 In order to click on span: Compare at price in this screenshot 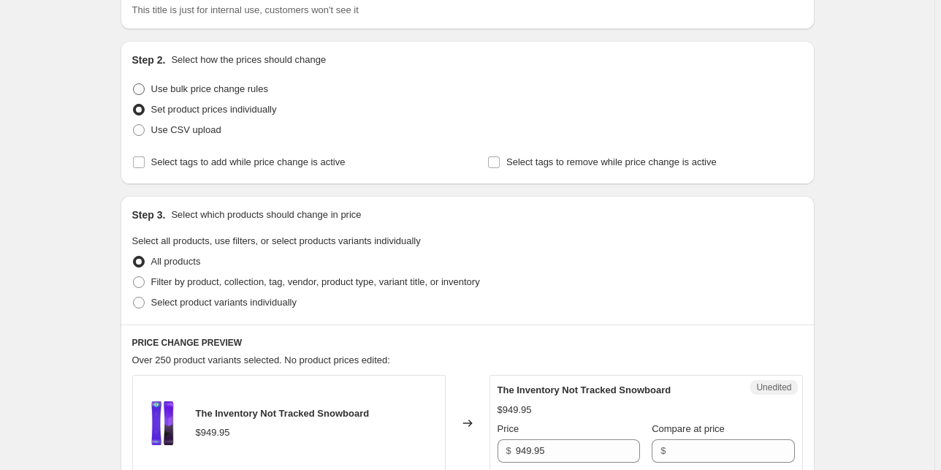, I will do `click(688, 428)`.